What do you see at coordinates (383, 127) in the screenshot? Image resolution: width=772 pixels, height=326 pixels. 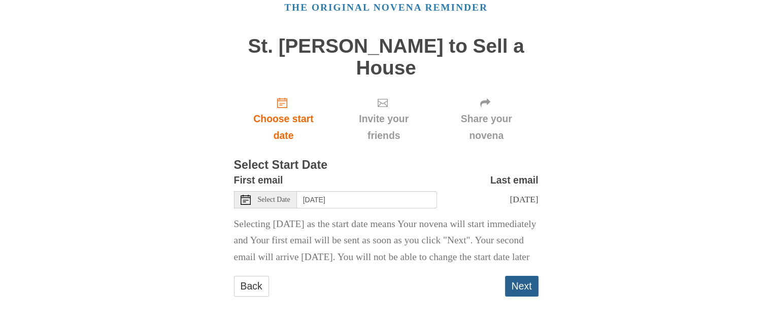 I see `span: Invite your friends` at bounding box center [383, 127].